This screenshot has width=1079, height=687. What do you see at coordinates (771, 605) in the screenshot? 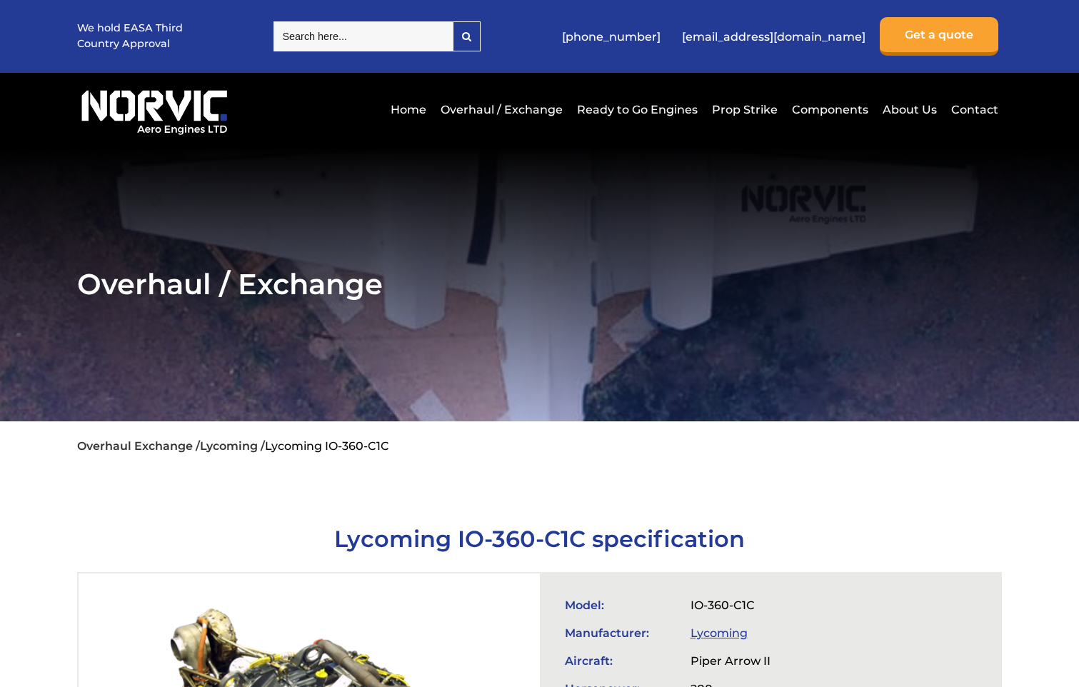
I see `td: IO-360-C1C` at bounding box center [771, 605].